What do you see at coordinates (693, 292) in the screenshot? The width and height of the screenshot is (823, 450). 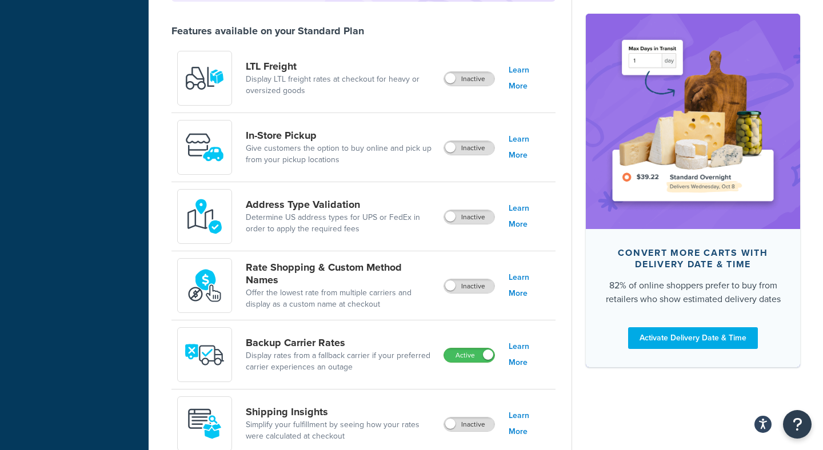 I see `div: 82% of online shoppers prefer to buy from retailers who show estimated delivery dates` at bounding box center [693, 292].